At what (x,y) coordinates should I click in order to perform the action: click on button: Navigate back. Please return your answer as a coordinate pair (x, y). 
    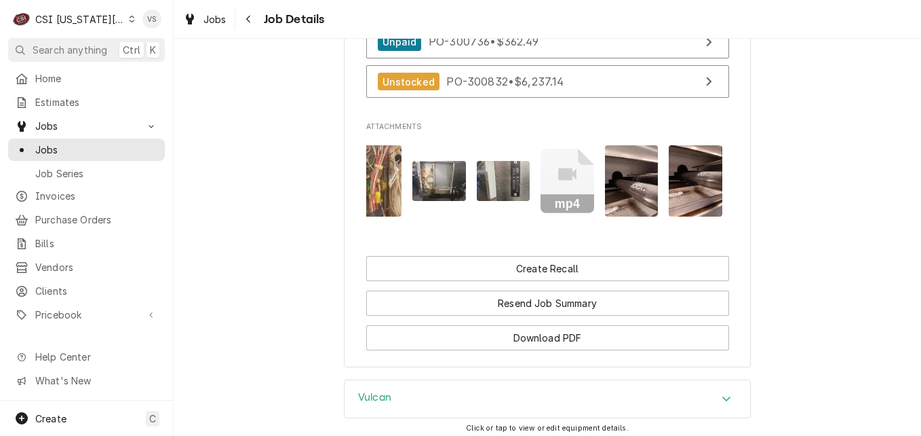
    Looking at the image, I should click on (249, 19).